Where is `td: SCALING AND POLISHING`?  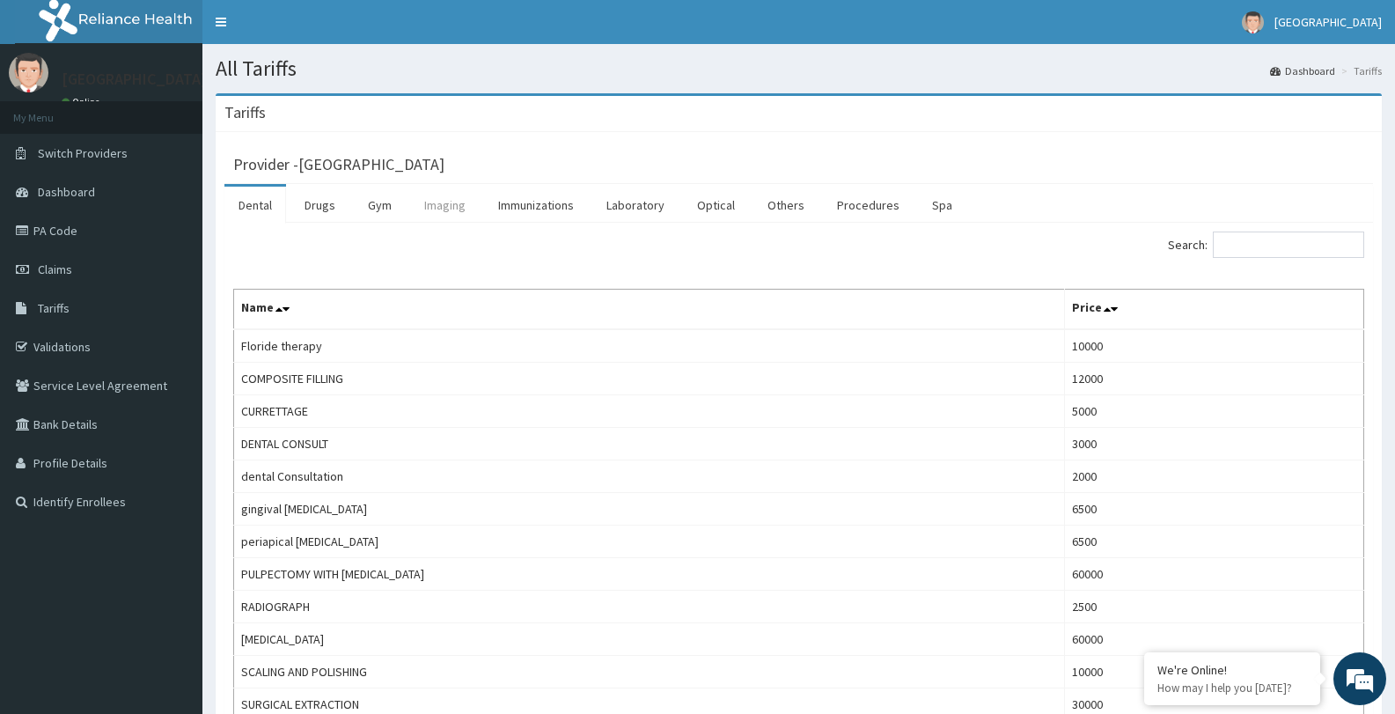
td: SCALING AND POLISHING is located at coordinates (649, 671).